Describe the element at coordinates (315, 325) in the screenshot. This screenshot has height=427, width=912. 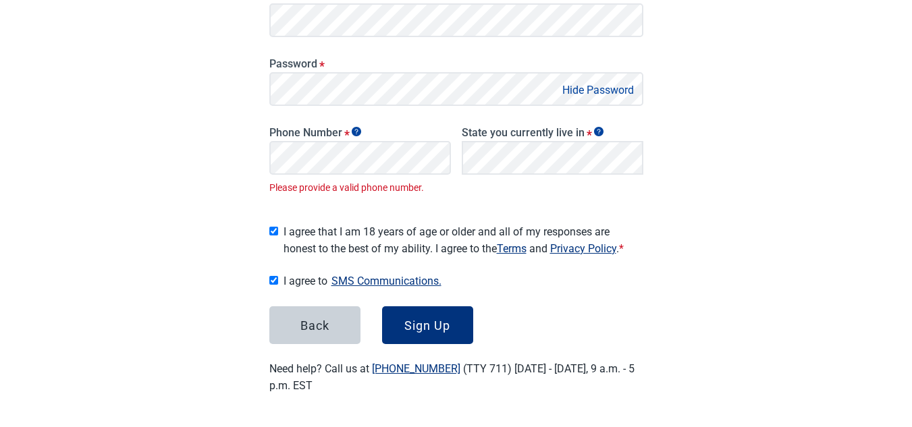
I see `button: Back` at that location.